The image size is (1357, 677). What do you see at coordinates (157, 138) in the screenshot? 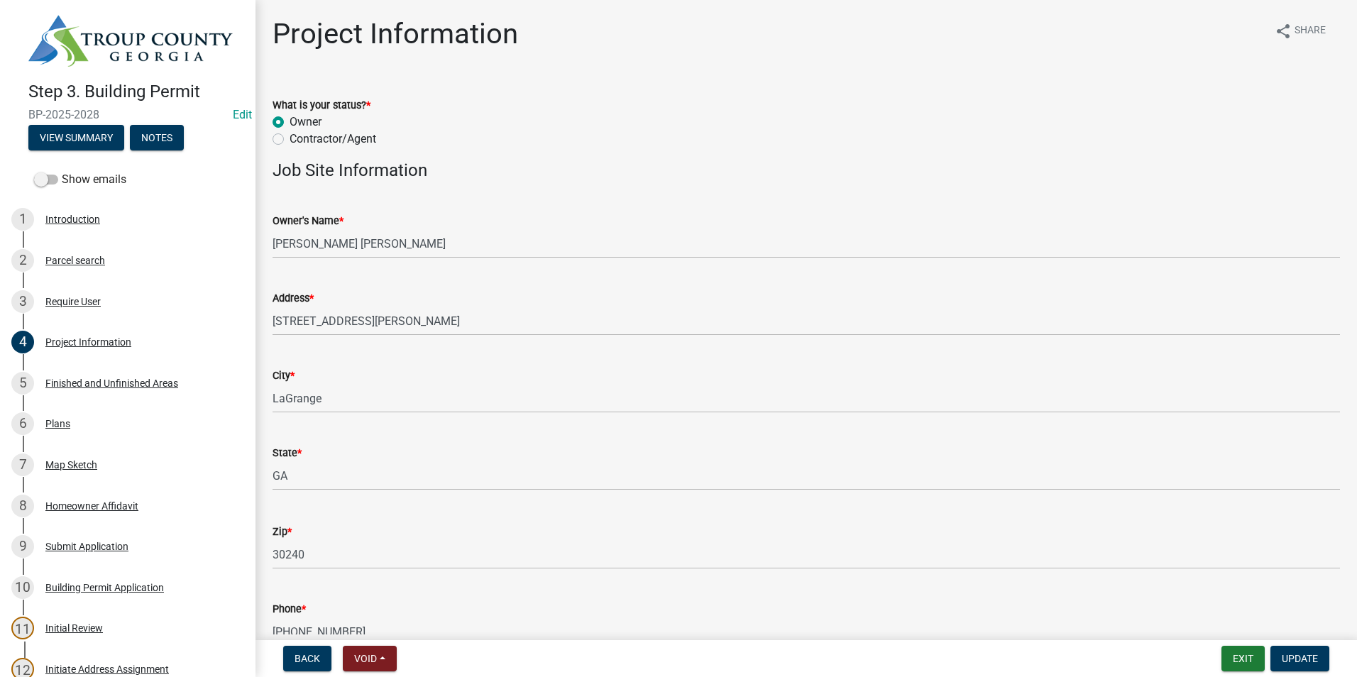
I see `wm-modal-confirm: Notes` at bounding box center [157, 138].